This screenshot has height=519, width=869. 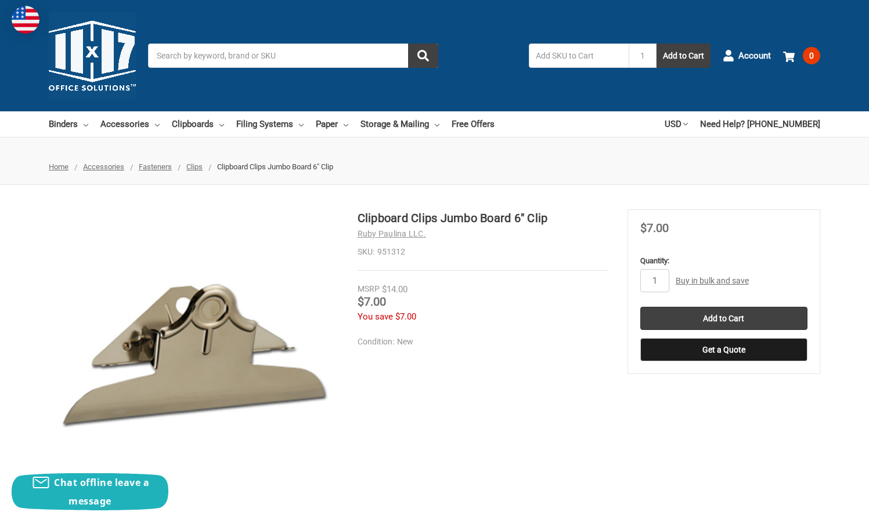 I want to click on dt: SKU:, so click(x=366, y=252).